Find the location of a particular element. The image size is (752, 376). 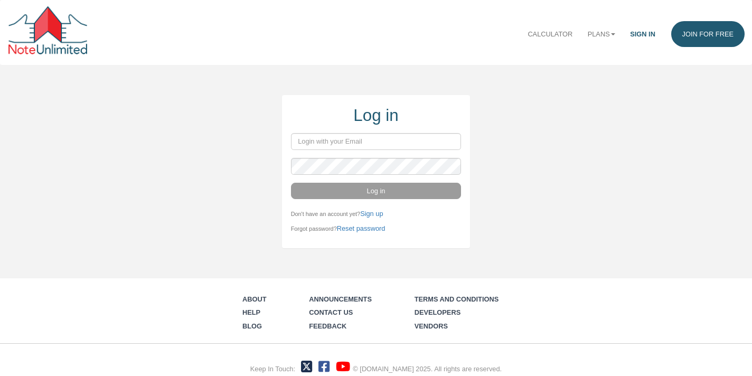

a: Announcements is located at coordinates (340, 299).